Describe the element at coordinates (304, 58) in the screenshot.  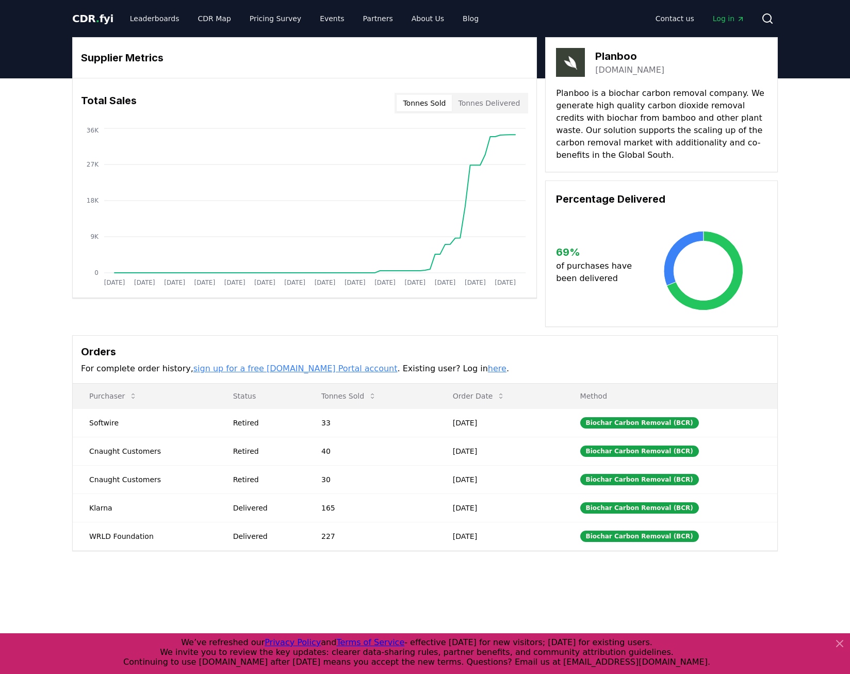
I see `h3: Supplier Metrics` at that location.